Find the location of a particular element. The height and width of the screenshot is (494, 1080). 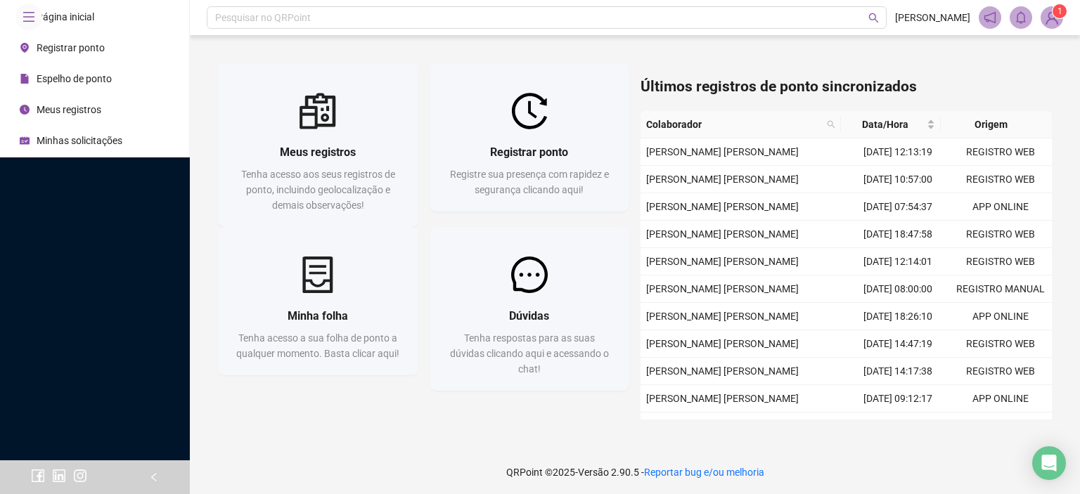

span: menu is located at coordinates (29, 17).